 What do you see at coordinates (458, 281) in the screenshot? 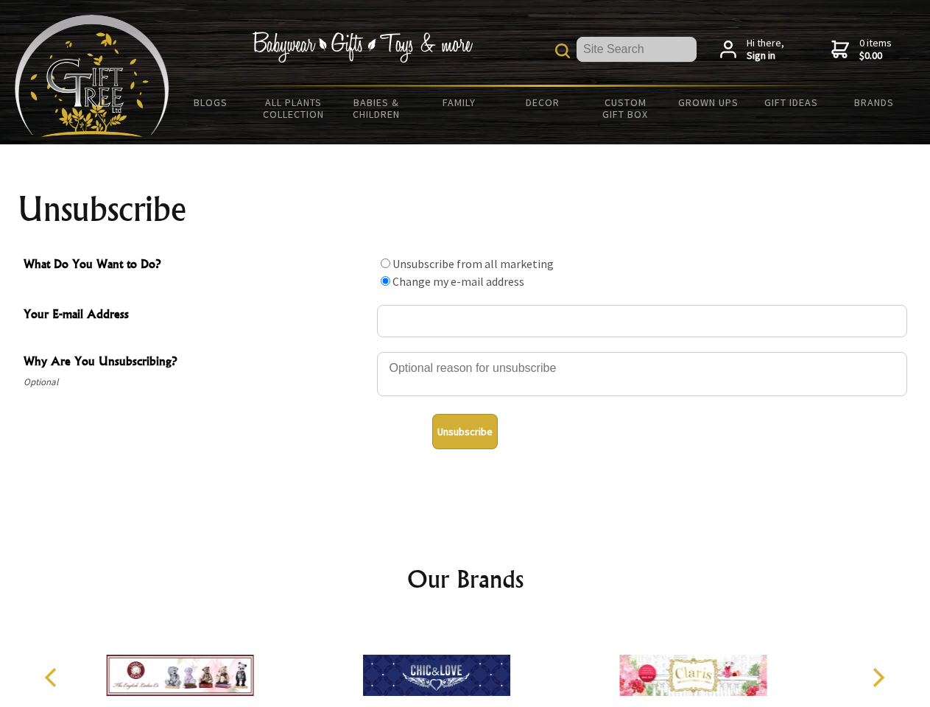
I see `label: Change my e-mail address` at bounding box center [458, 281].